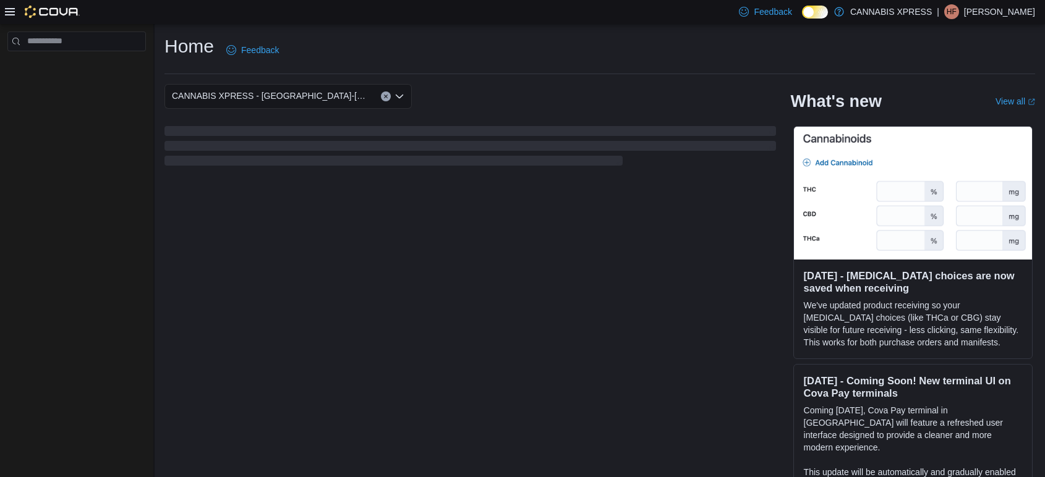 The image size is (1045, 477). What do you see at coordinates (1031, 102) in the screenshot?
I see `svg: External link` at bounding box center [1031, 102].